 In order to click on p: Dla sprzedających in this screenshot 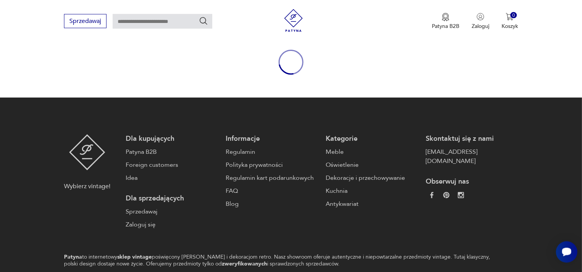, I will do `click(172, 199)`.